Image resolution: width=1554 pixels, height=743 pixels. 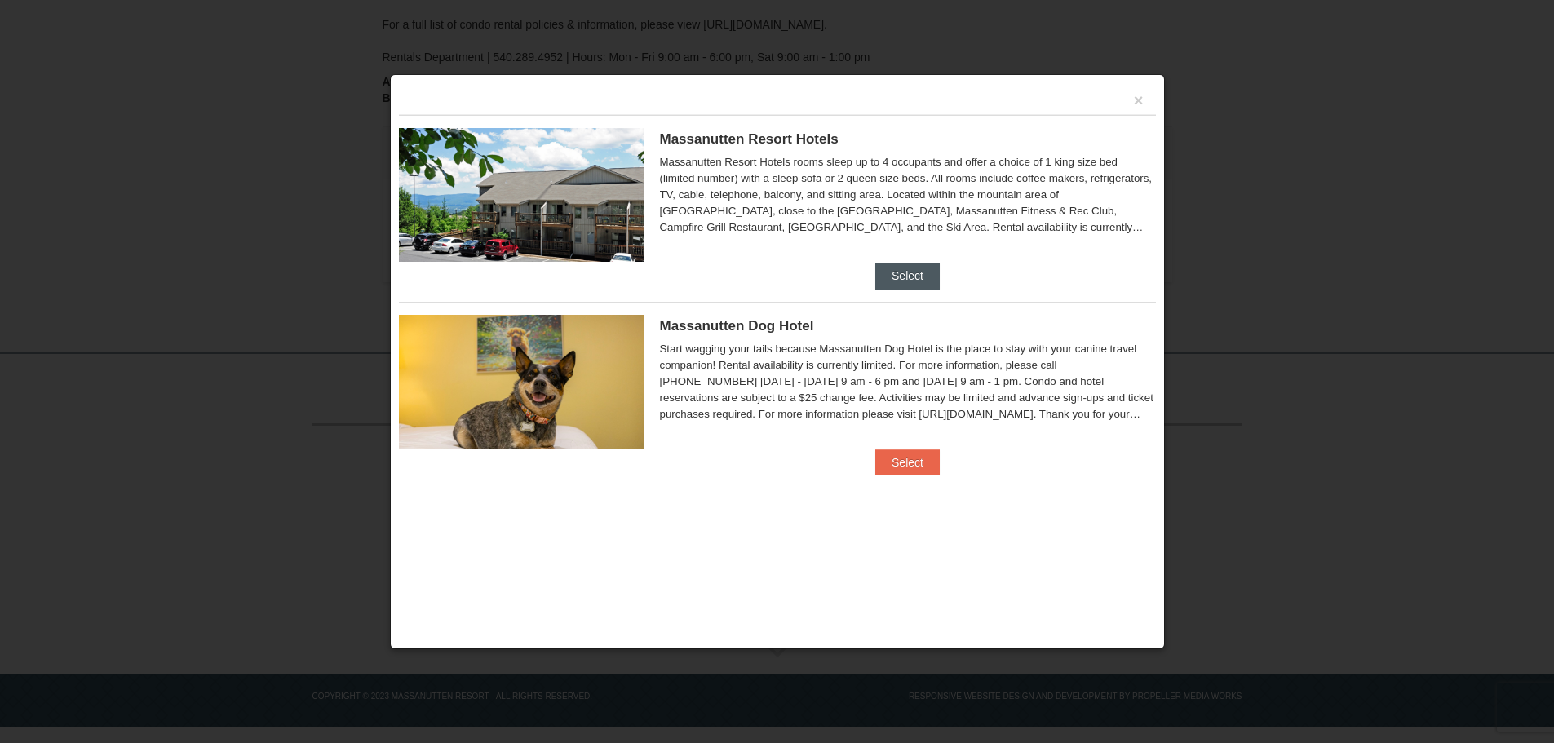 I want to click on img: 19219026-1-e3b4ac8e.jpg, so click(x=521, y=195).